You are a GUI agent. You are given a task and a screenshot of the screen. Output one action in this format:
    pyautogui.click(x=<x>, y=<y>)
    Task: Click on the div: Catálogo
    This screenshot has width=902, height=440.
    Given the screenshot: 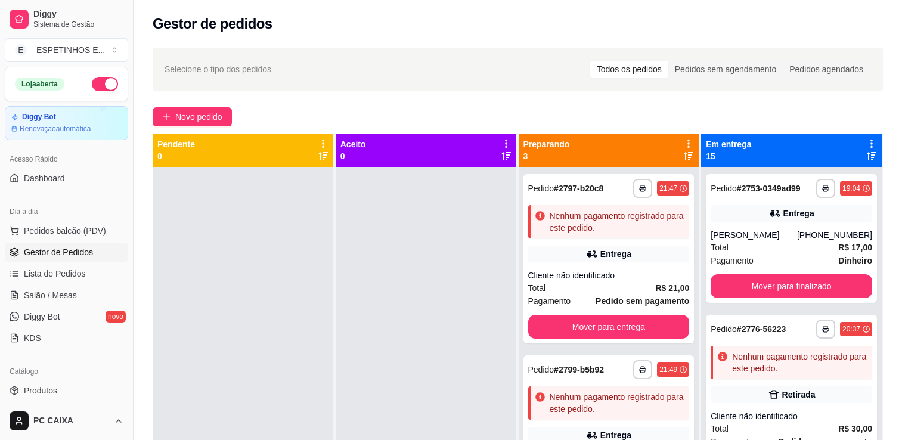 What is the action you would take?
    pyautogui.click(x=66, y=372)
    